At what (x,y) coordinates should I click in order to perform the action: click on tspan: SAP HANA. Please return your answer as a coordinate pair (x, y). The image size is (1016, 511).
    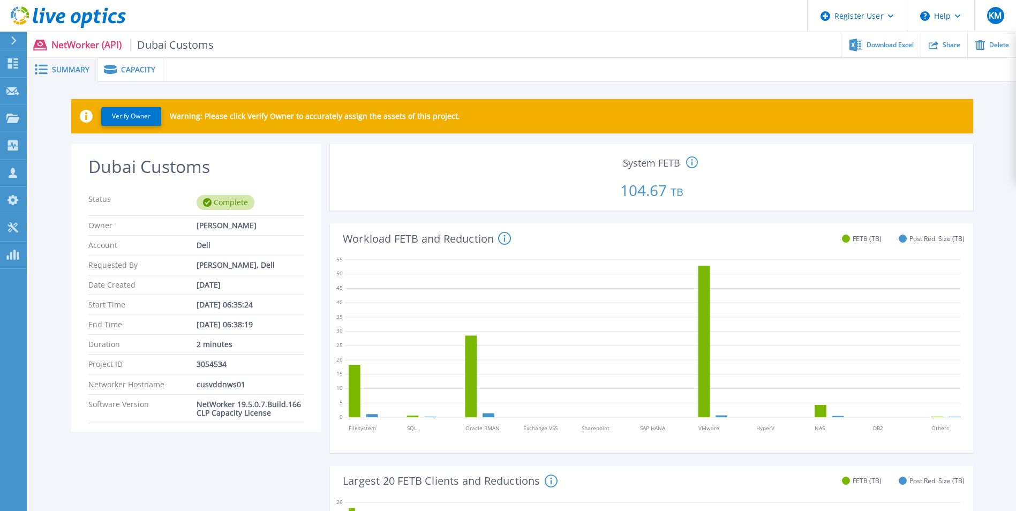
    Looking at the image, I should click on (653, 428).